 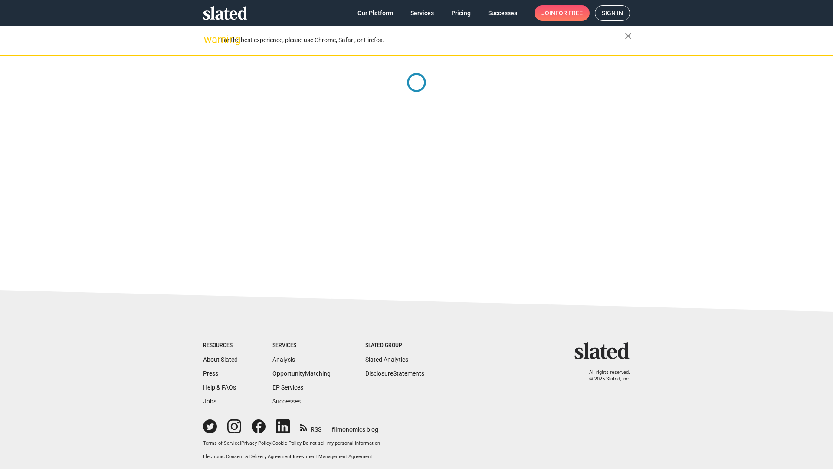 What do you see at coordinates (302, 346) in the screenshot?
I see `div: Services` at bounding box center [302, 346].